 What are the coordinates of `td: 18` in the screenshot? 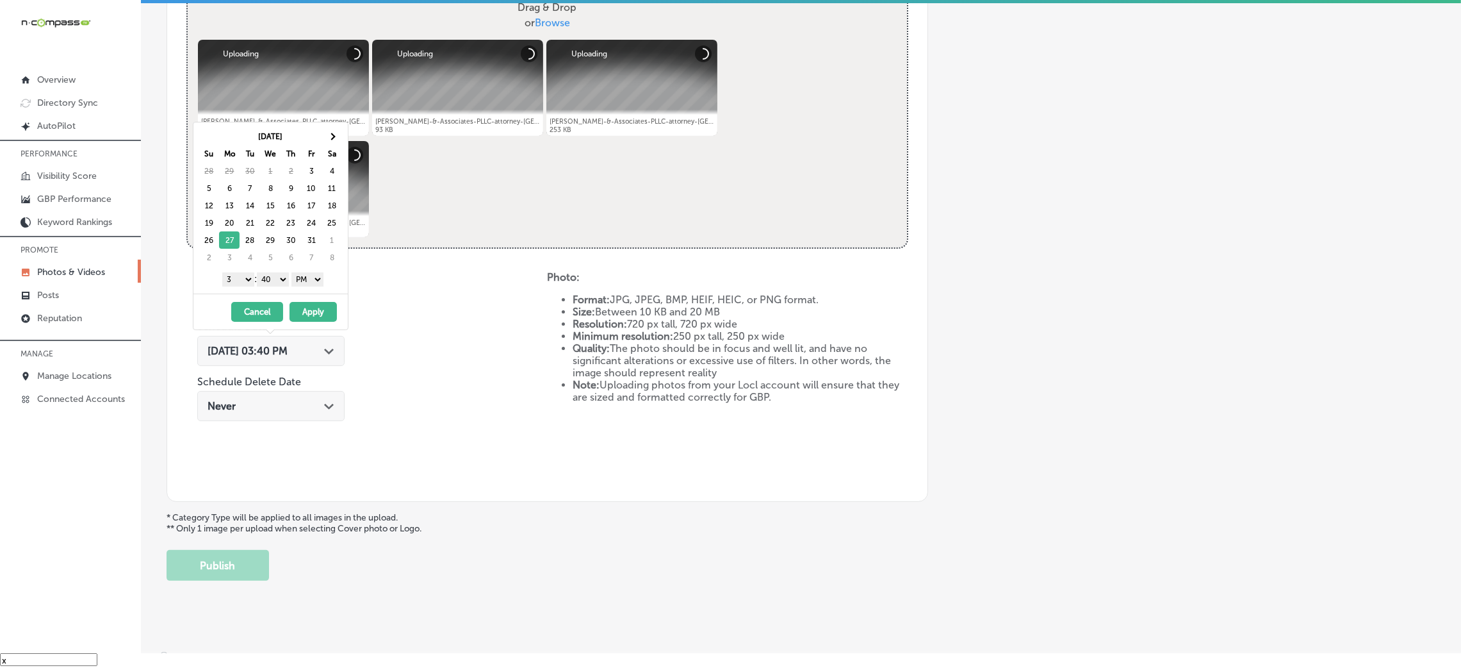 It's located at (332, 205).